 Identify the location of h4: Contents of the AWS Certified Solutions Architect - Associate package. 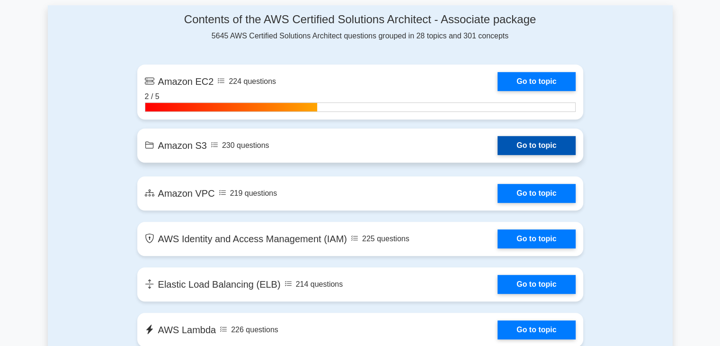
(360, 19).